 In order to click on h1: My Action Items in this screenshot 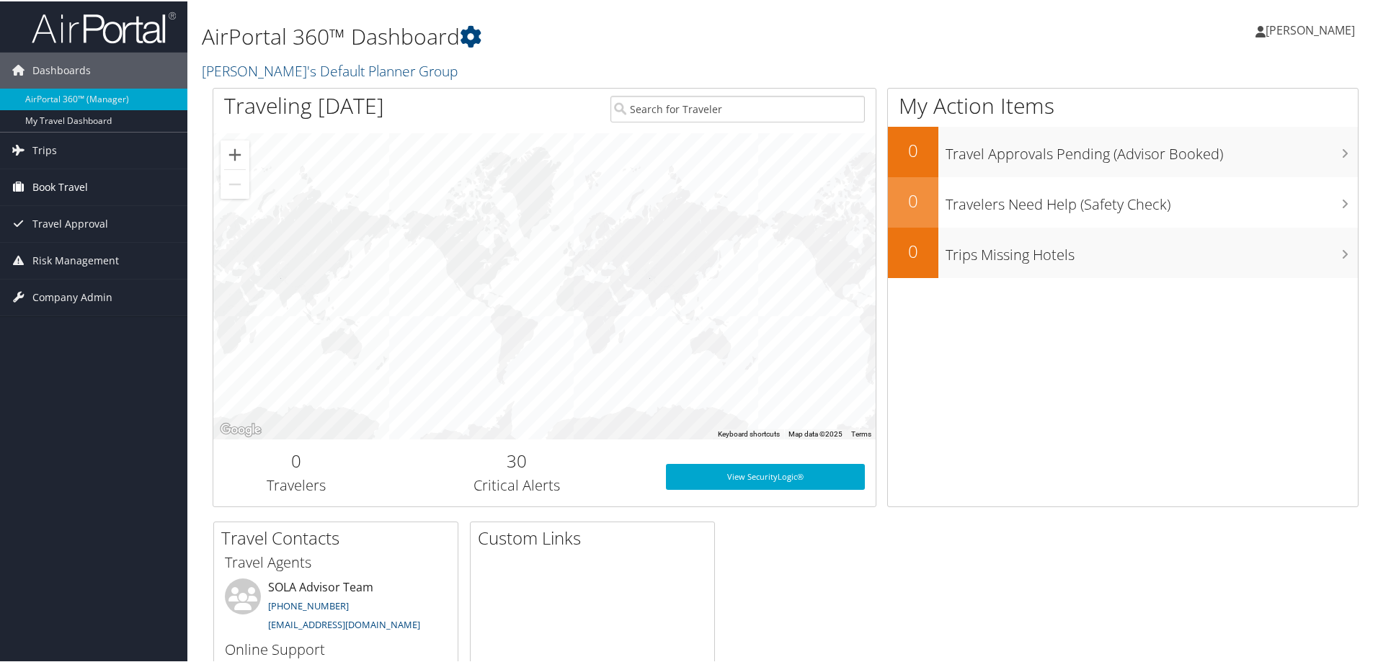, I will do `click(1123, 104)`.